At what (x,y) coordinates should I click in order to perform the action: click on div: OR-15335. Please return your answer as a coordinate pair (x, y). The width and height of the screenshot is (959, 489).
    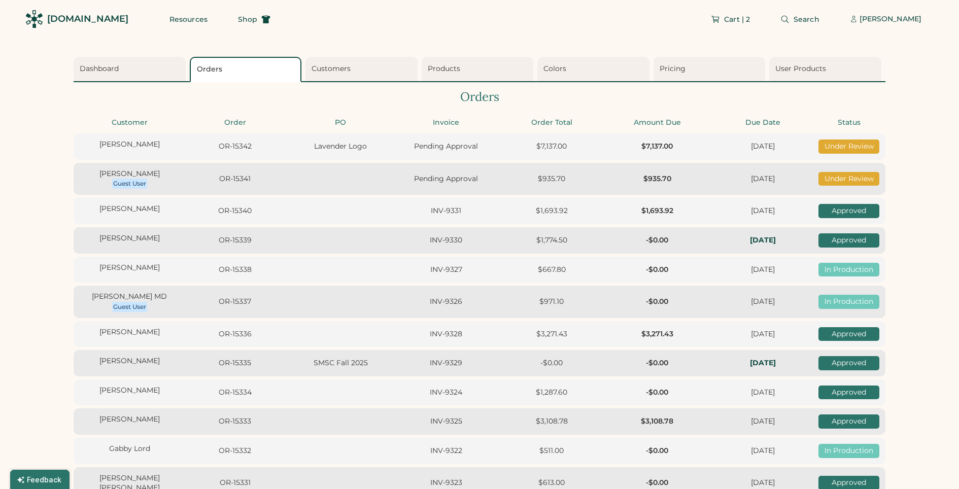
    Looking at the image, I should click on (235, 363).